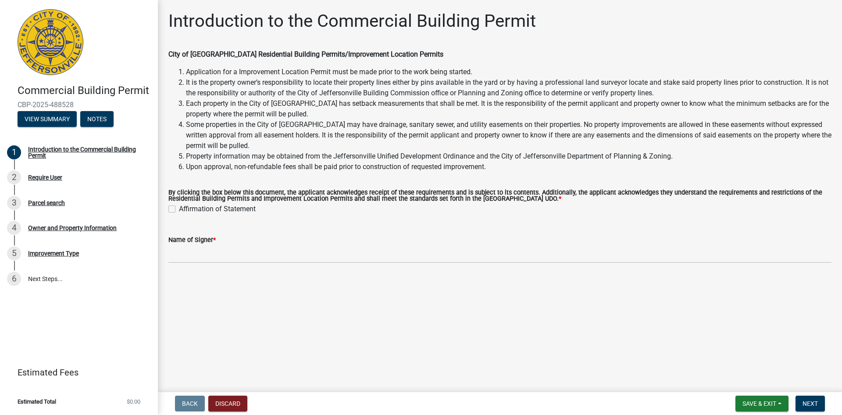 The image size is (842, 415). What do you see at coordinates (79, 104) in the screenshot?
I see `span: CBP-2025-488528` at bounding box center [79, 104].